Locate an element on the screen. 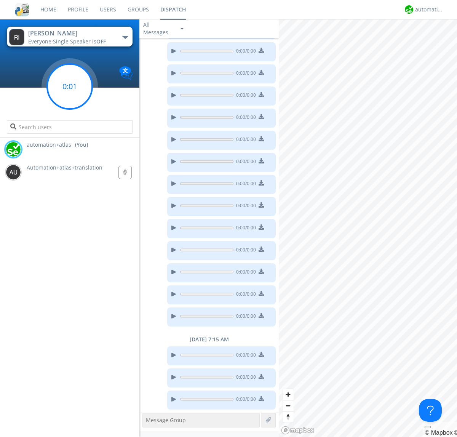 The image size is (457, 437). a: Mapbox logo is located at coordinates (298, 430).